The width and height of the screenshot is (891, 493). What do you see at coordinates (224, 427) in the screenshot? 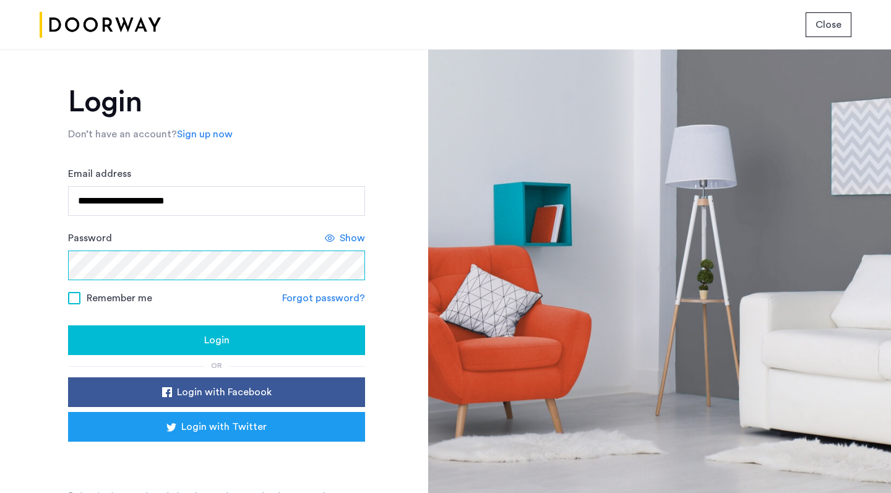
I see `span: Login with Twitter` at bounding box center [224, 427].